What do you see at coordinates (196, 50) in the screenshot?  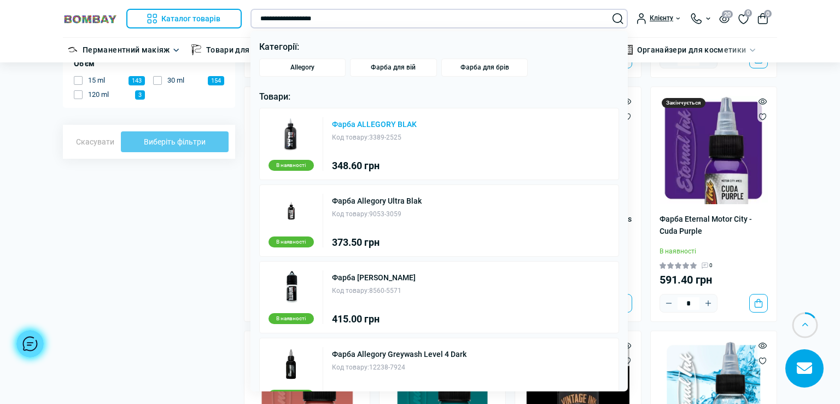 I see `img: Товари для тату` at bounding box center [196, 50].